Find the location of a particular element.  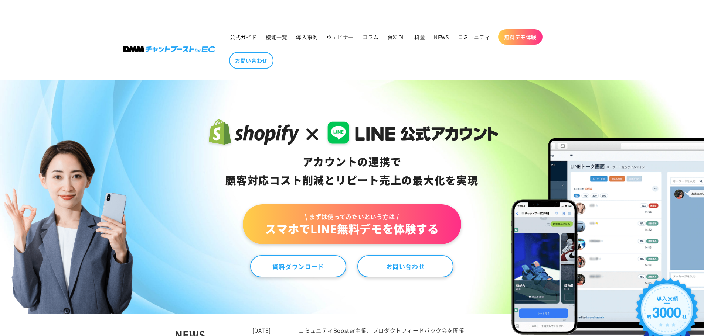

a: 無料デモ体験 is located at coordinates (520, 37).